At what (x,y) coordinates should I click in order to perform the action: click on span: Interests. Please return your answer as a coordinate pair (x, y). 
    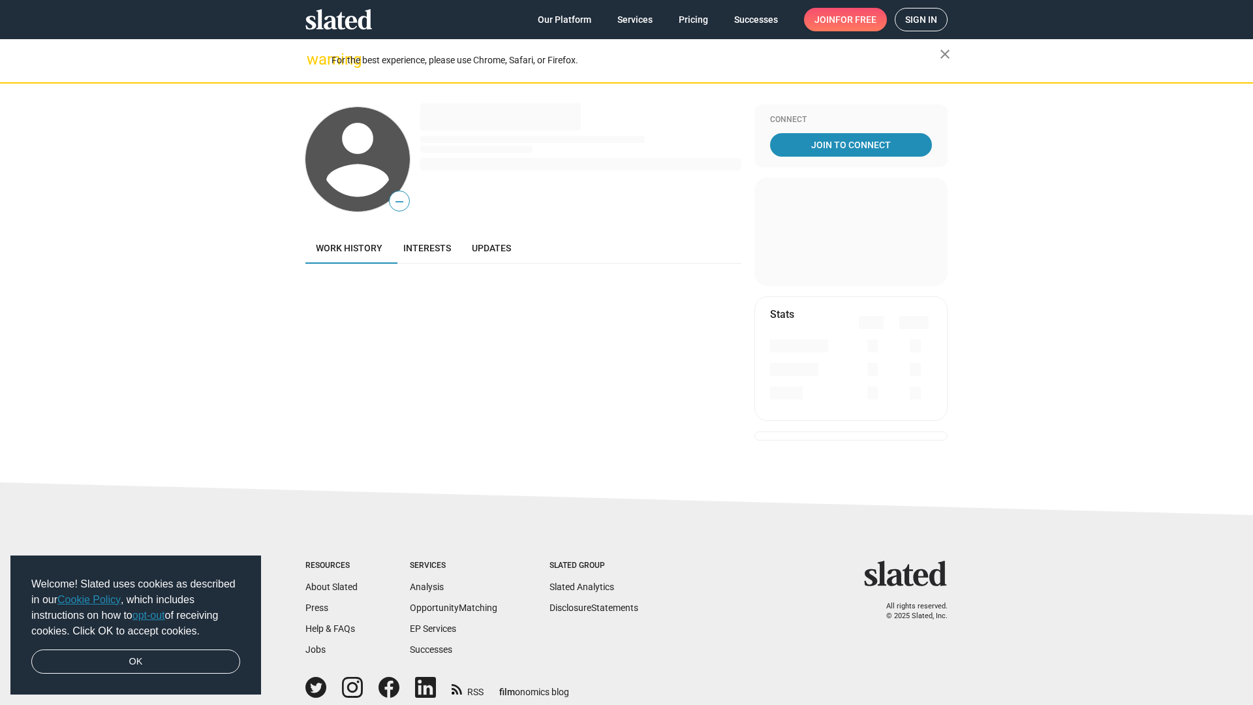
    Looking at the image, I should click on (427, 248).